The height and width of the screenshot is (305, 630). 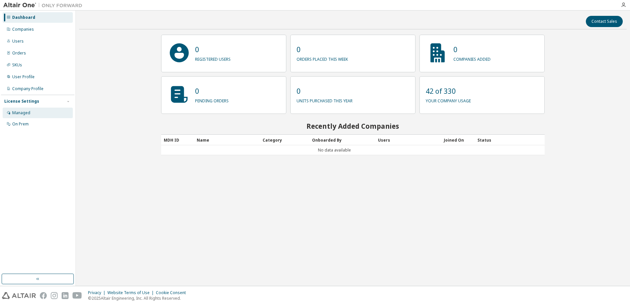 I want to click on div: Managed, so click(x=21, y=113).